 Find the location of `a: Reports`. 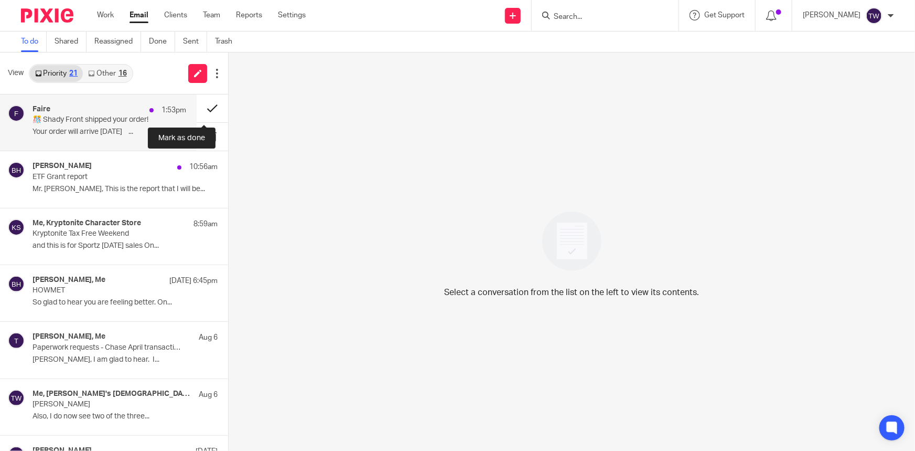

a: Reports is located at coordinates (249, 15).